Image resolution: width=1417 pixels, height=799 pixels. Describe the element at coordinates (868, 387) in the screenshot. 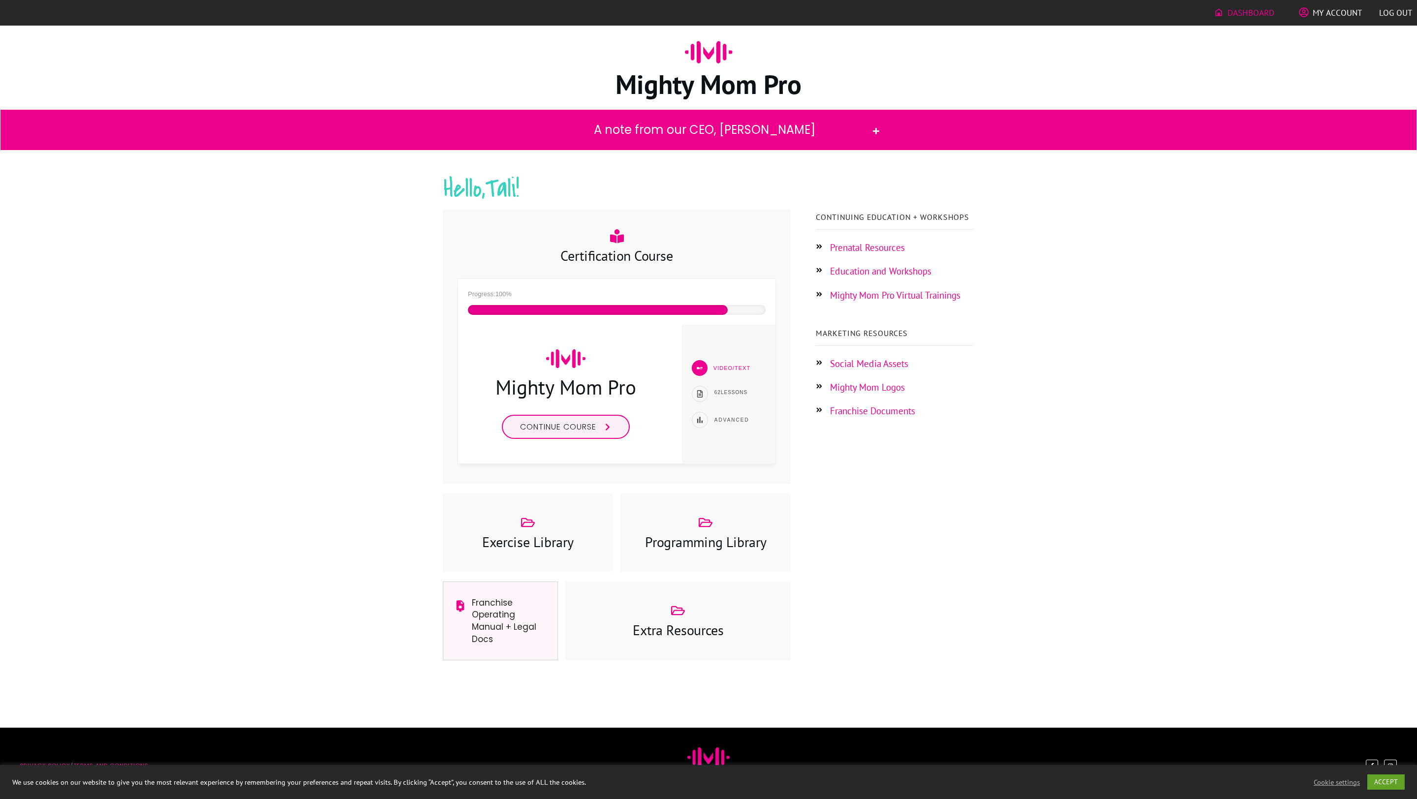

I see `a: Mighty Mom Logos` at that location.